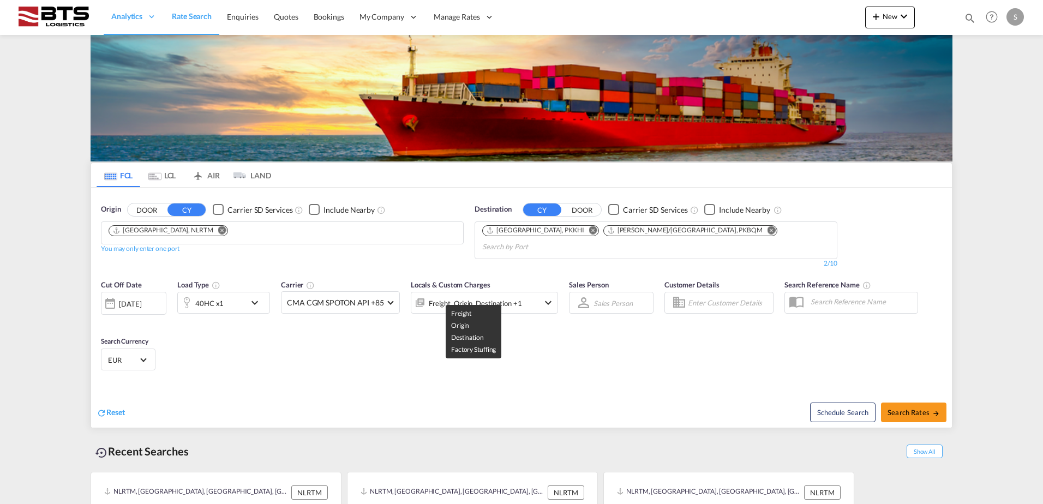  Describe the element at coordinates (684, 230) in the screenshot. I see `div: Muhammad Bin Qasim/Karachi, PKBQM` at that location.